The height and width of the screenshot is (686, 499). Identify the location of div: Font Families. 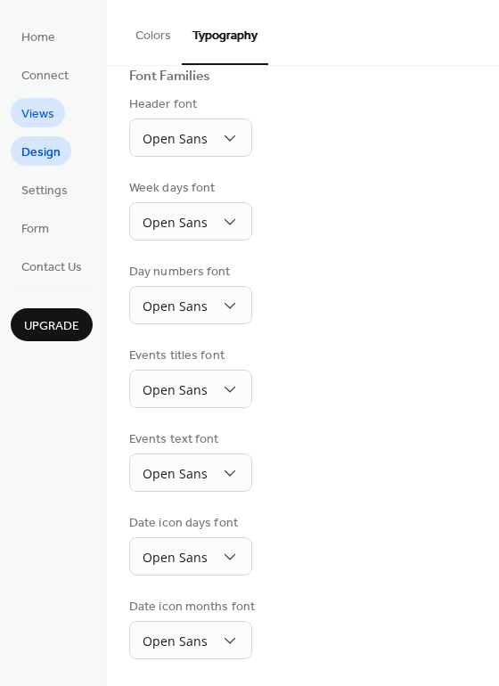
(169, 77).